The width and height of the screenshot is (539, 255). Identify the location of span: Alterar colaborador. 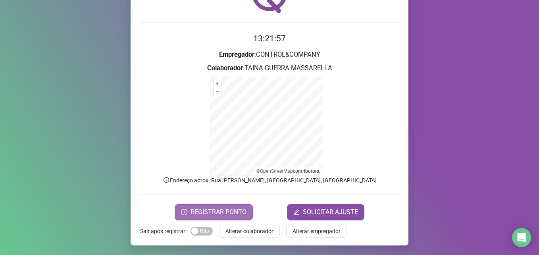
(249, 231).